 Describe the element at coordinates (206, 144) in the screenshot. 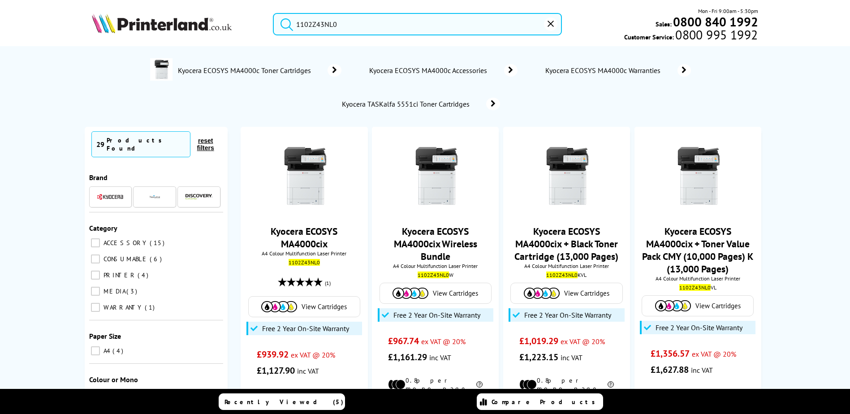

I see `button: reset filters` at that location.